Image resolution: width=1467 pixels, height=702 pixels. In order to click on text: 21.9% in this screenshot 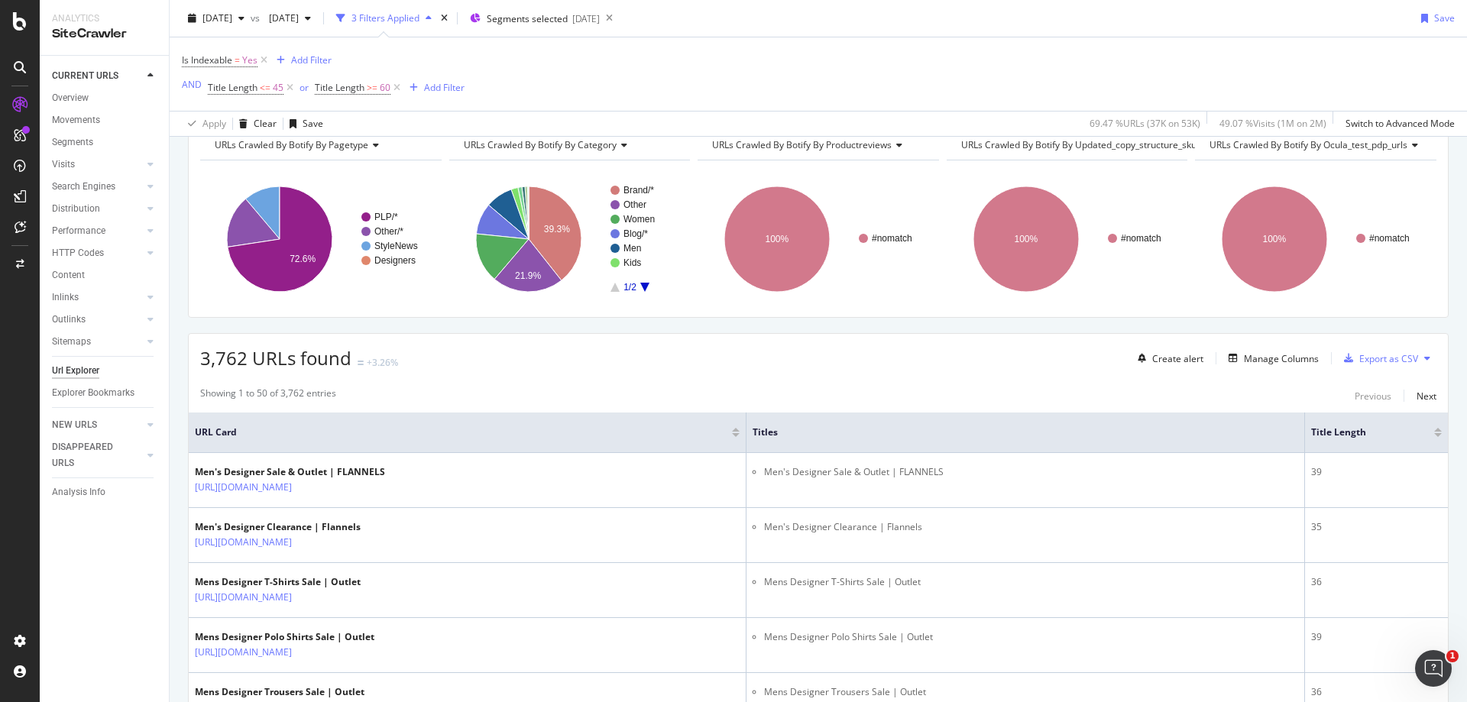, I will do `click(528, 276)`.